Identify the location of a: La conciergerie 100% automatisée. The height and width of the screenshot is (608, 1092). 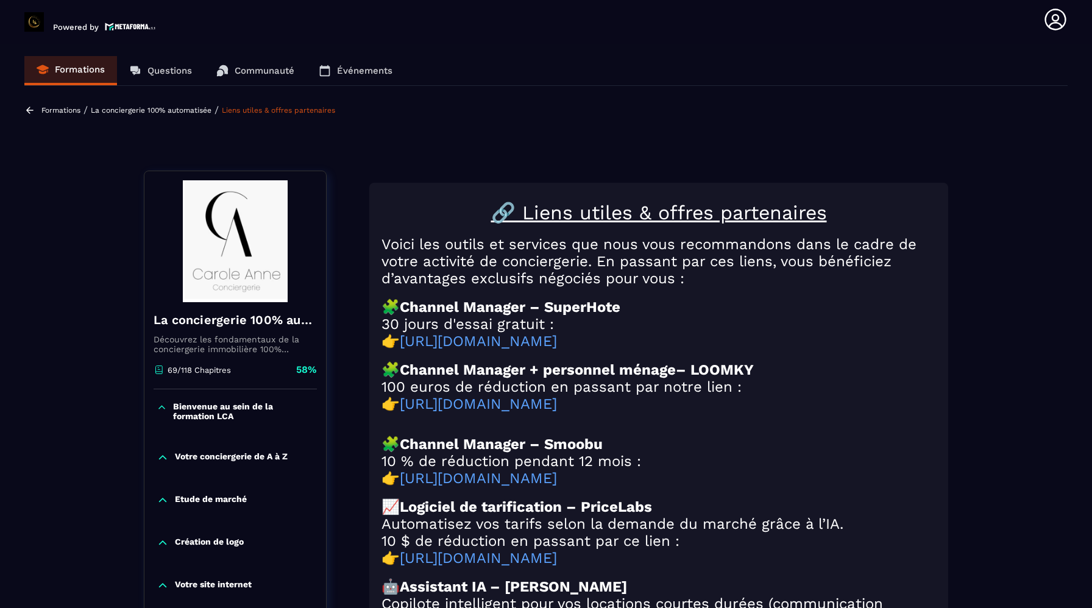
(151, 110).